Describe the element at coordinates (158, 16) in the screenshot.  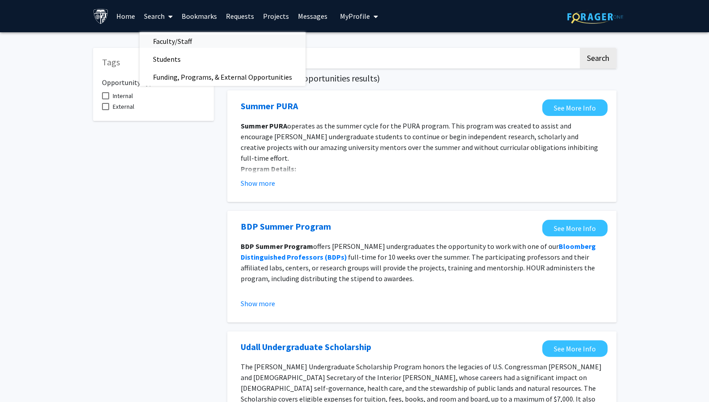
I see `a: Search` at that location.